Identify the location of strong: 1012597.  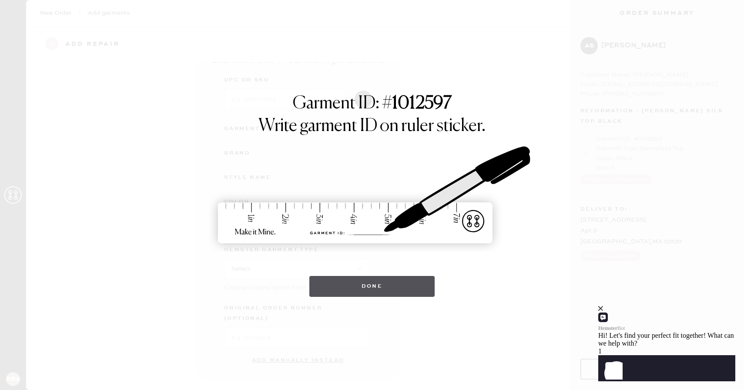
(422, 104).